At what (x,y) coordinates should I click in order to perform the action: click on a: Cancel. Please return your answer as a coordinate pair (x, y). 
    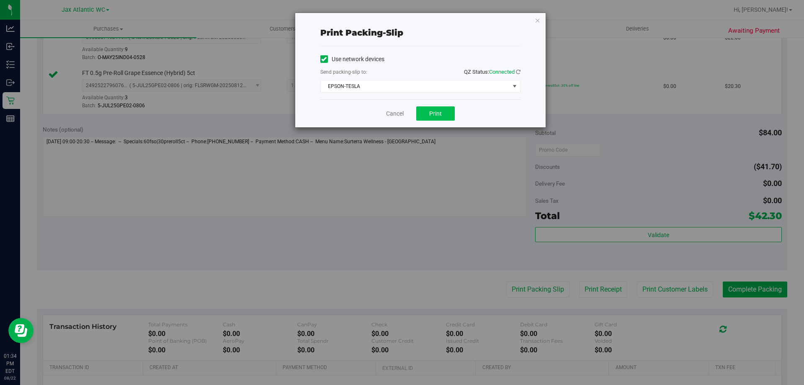
    Looking at the image, I should click on (395, 113).